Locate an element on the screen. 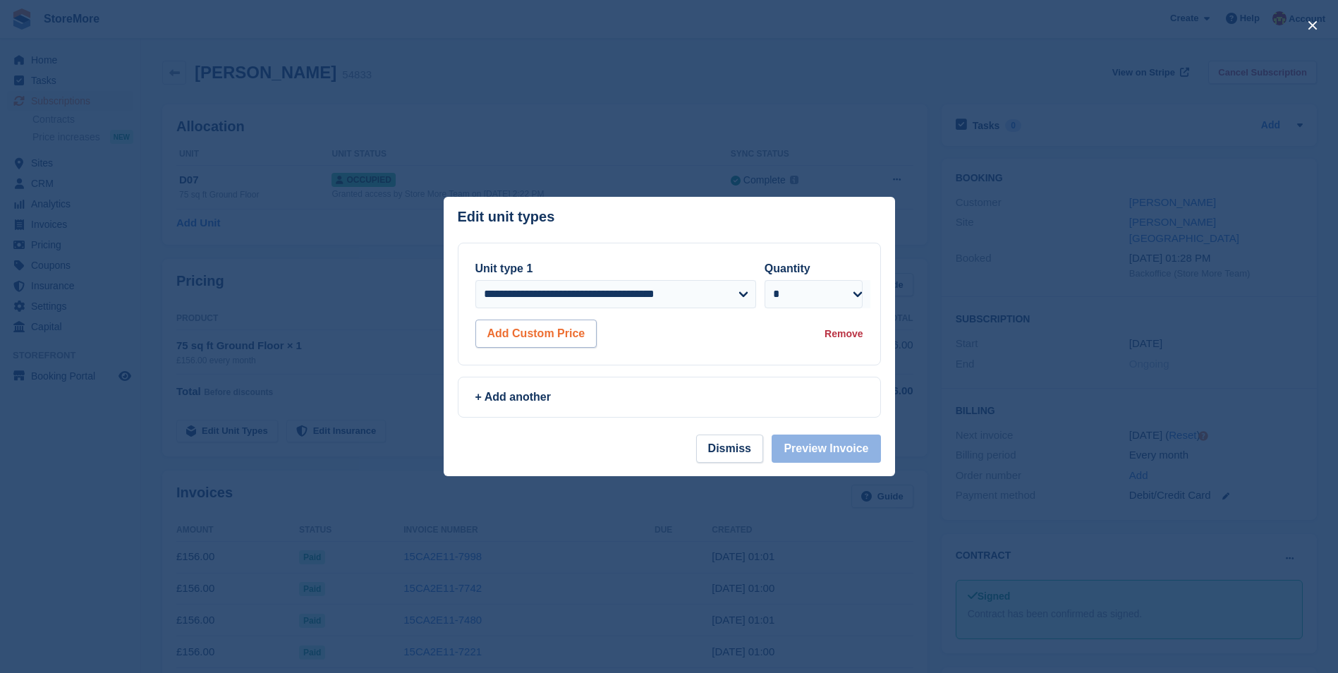 The image size is (1338, 673). div: Remove is located at coordinates (844, 334).